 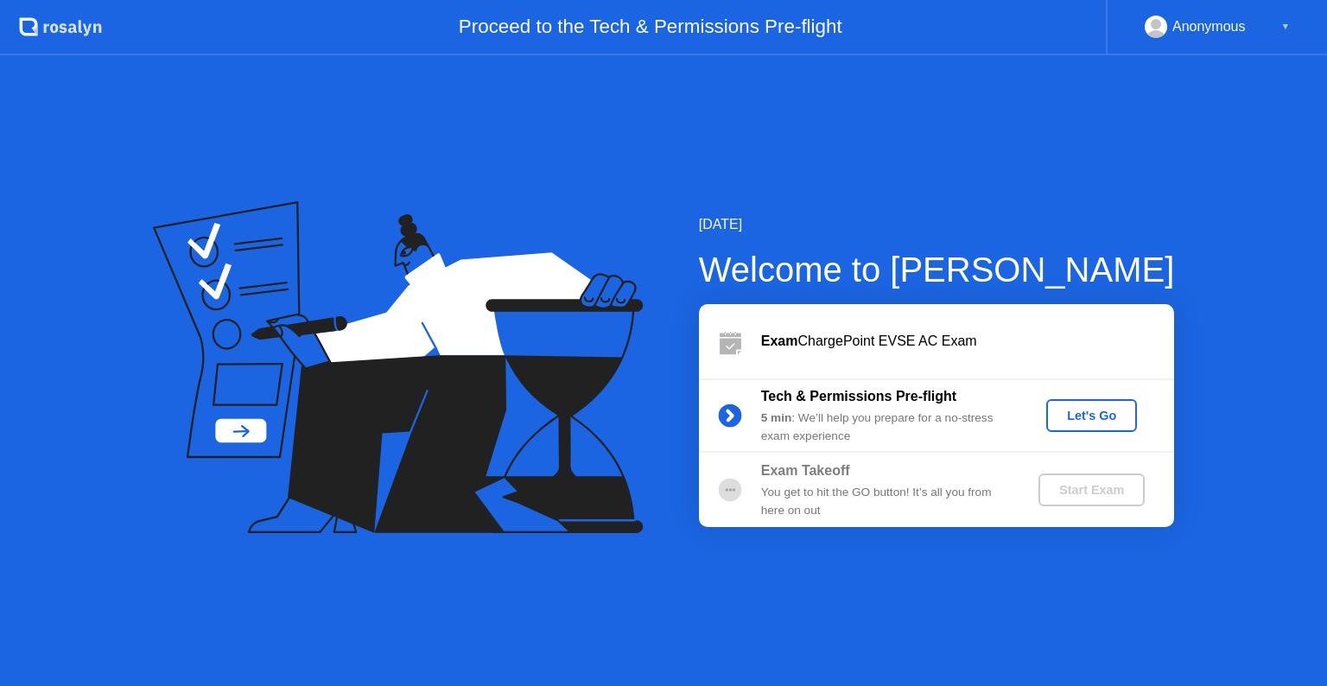 I want to click on b: 5 min, so click(x=777, y=417).